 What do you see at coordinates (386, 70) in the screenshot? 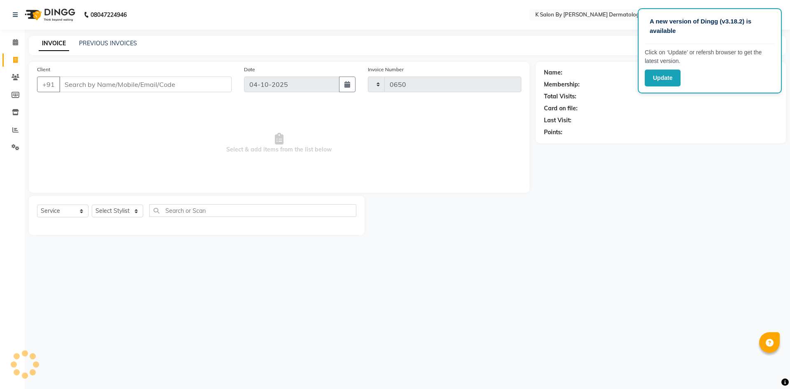
I see `label: Invoice Number` at bounding box center [386, 70].